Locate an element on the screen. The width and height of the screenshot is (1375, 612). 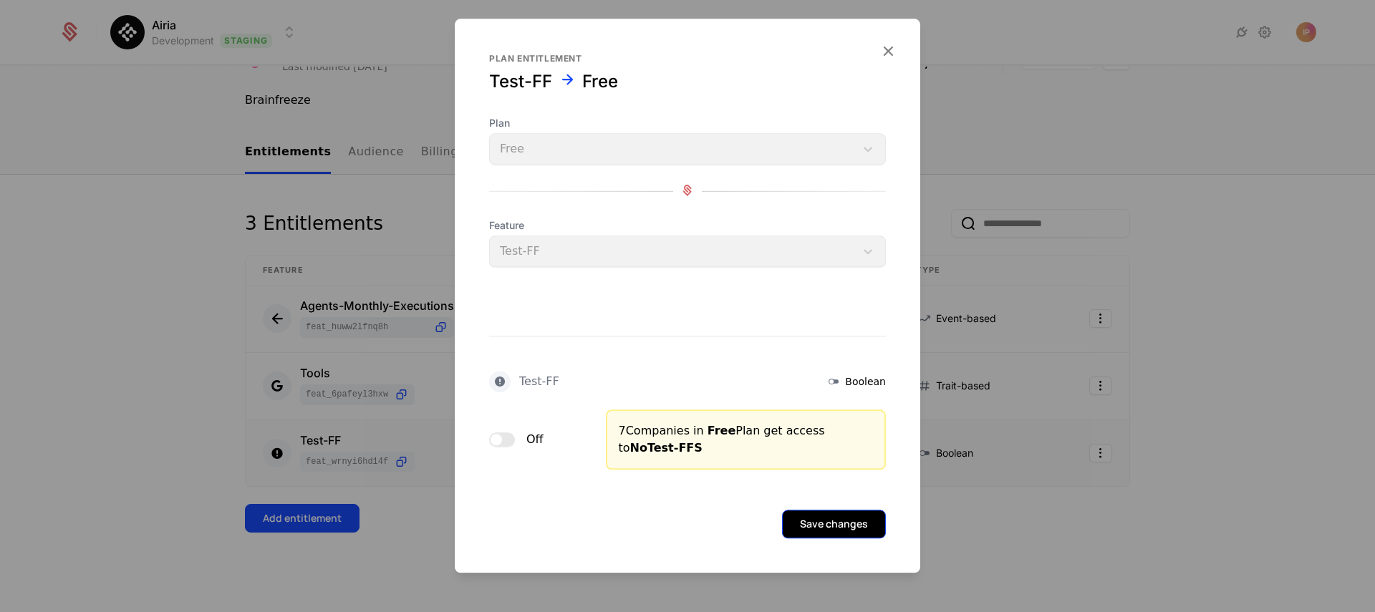
span: Feature is located at coordinates (688, 226).